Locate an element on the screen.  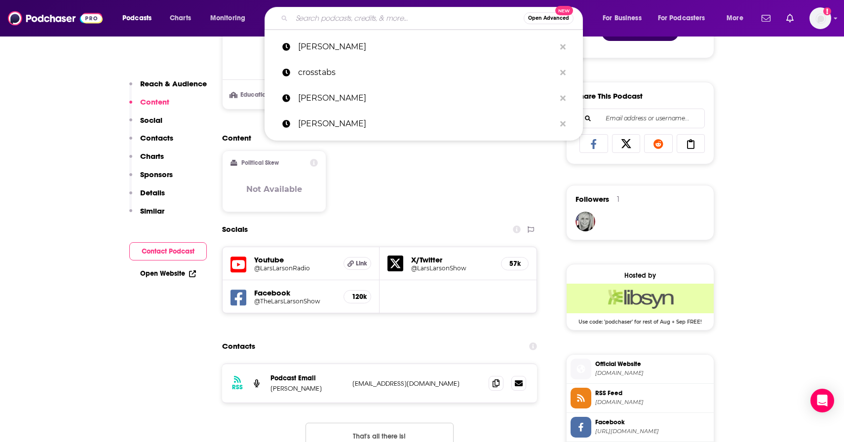
span: Charts is located at coordinates (180, 18).